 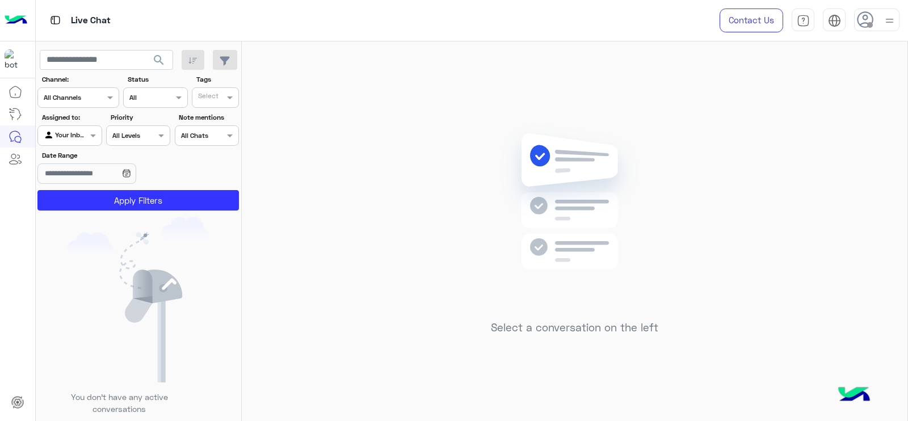 What do you see at coordinates (889, 20) in the screenshot?
I see `img: profile` at bounding box center [889, 20].